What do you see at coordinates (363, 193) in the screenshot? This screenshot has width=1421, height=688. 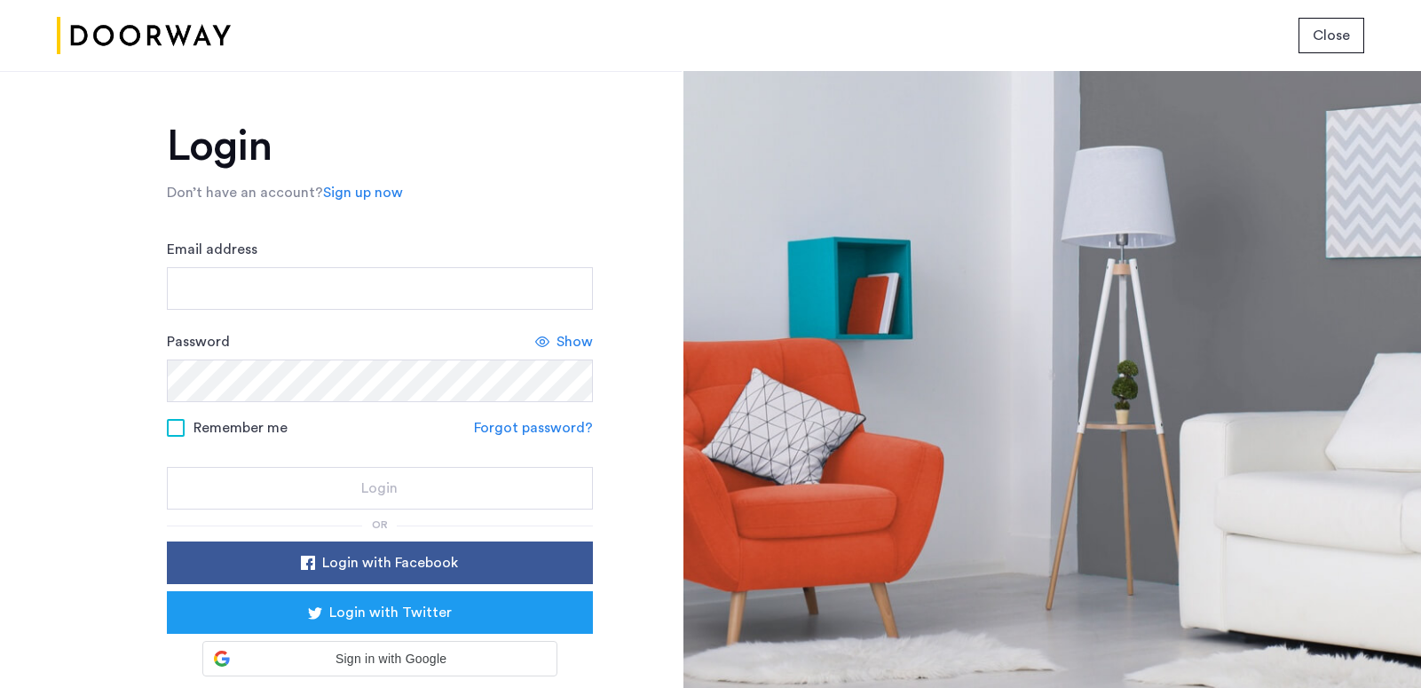 I see `a: Sign up now` at bounding box center [363, 193].